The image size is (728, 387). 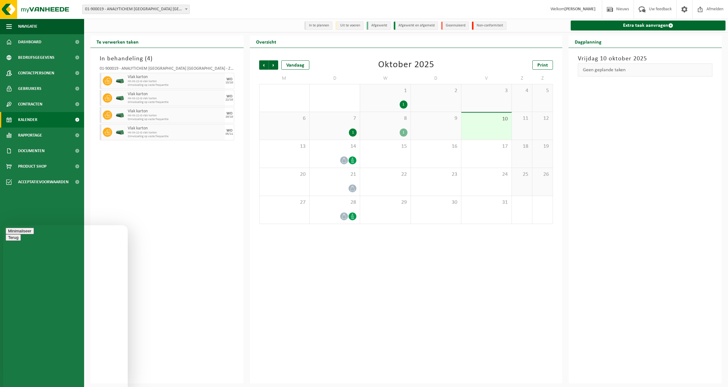 What do you see at coordinates (403, 133) in the screenshot?
I see `div: 1` at bounding box center [403, 133].